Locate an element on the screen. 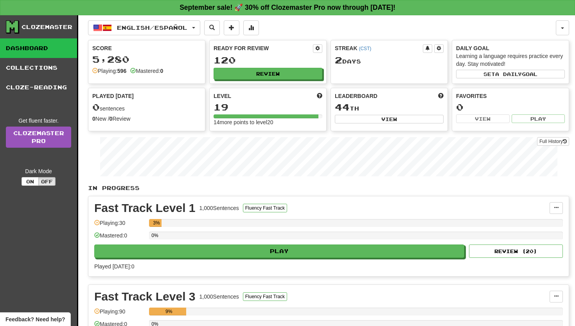  div: 120 is located at coordinates (268, 60).